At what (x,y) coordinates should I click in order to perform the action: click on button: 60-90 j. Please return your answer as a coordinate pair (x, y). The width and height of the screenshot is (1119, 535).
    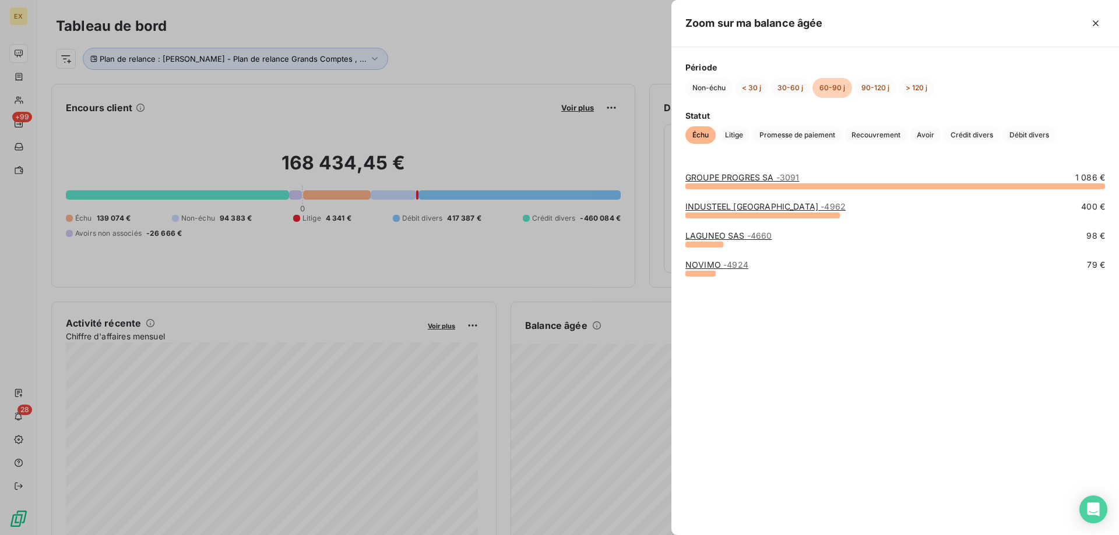
    Looking at the image, I should click on (832, 88).